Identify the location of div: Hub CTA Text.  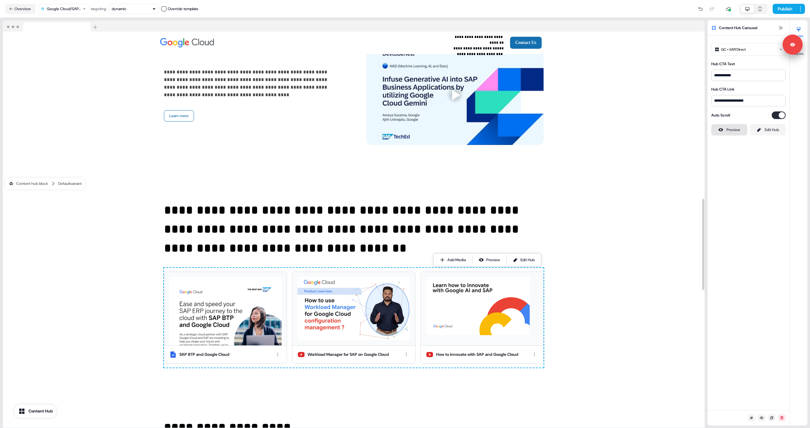
(748, 64).